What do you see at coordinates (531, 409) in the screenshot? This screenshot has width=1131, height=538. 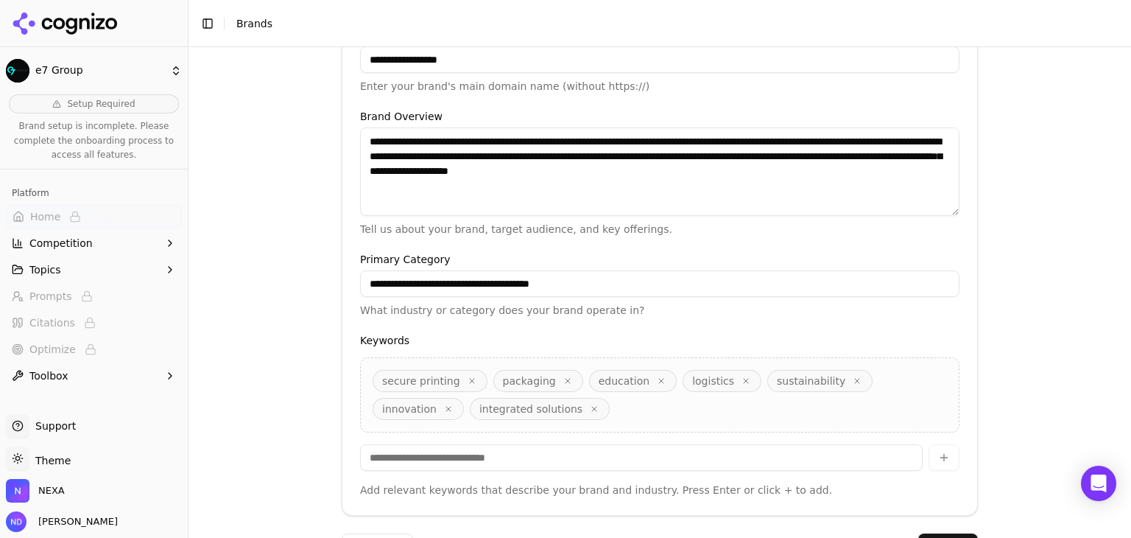 I see `span: integrated solutions` at bounding box center [531, 409].